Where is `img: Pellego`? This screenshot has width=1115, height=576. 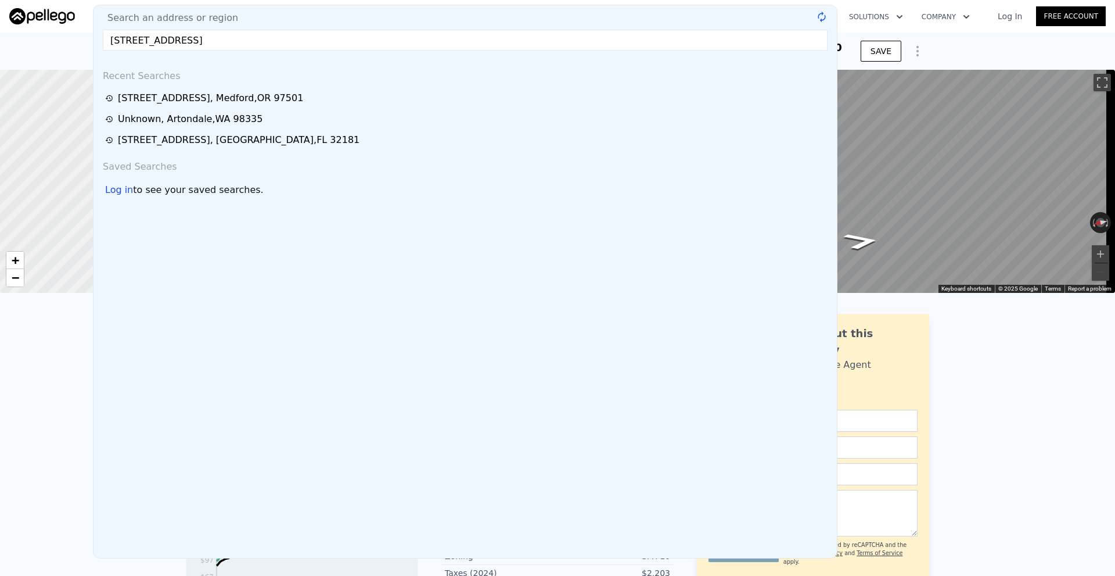 img: Pellego is located at coordinates (42, 16).